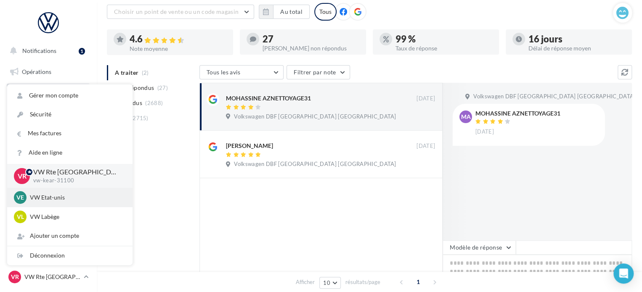 Image resolution: width=642 pixels, height=292 pixels. I want to click on span: VL, so click(20, 217).